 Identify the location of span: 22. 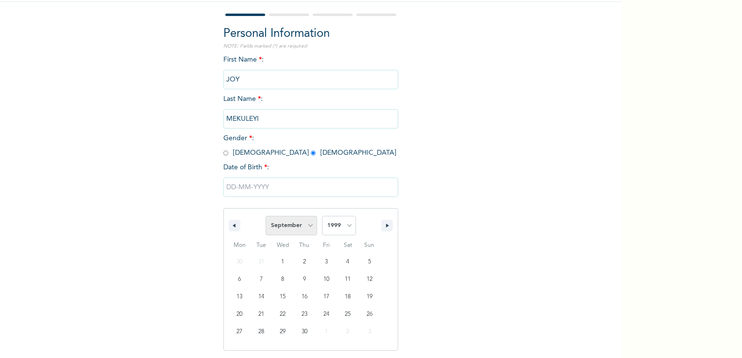
(283, 315).